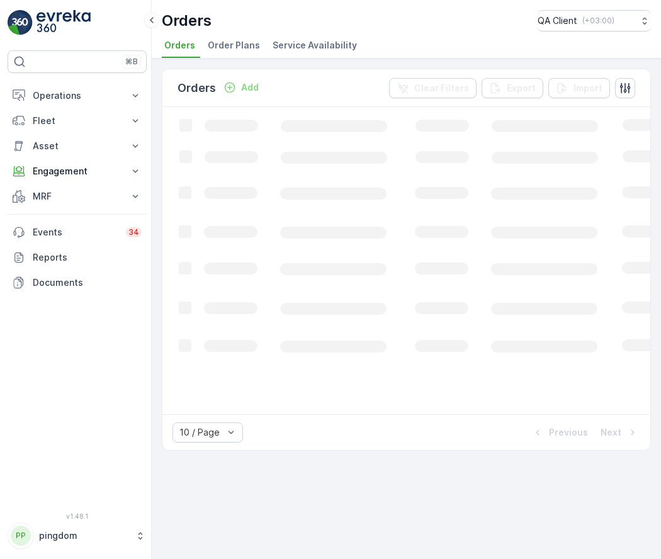 Image resolution: width=661 pixels, height=559 pixels. Describe the element at coordinates (77, 257) in the screenshot. I see `a: Reports` at that location.